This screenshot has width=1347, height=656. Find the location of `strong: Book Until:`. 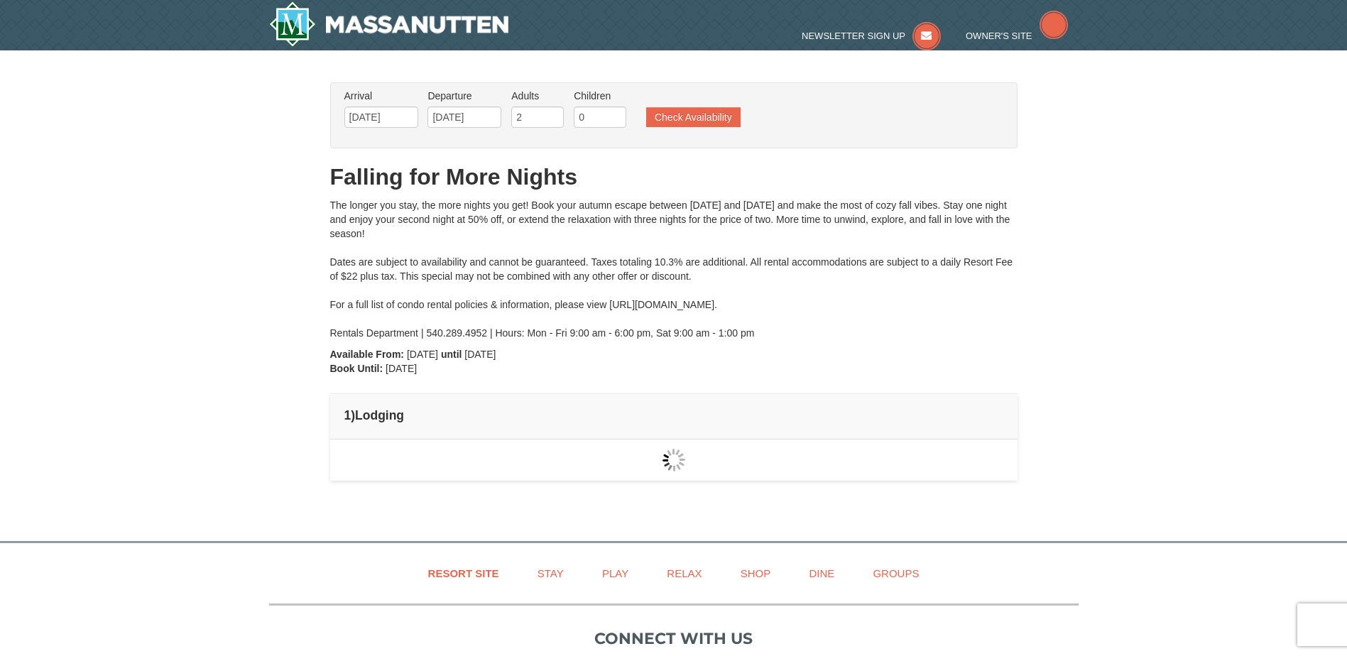

strong: Book Until: is located at coordinates (357, 369).